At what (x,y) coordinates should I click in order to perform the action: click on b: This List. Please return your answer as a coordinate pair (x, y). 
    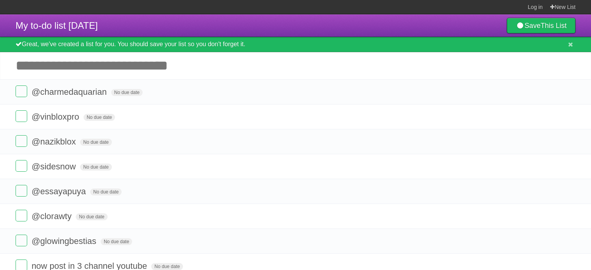
    Looking at the image, I should click on (554, 26).